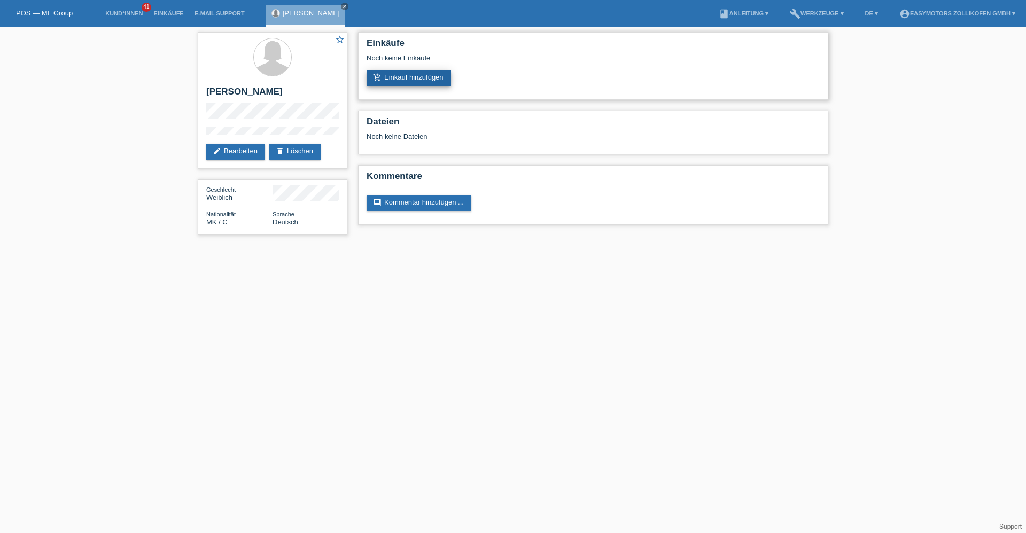  What do you see at coordinates (593, 179) in the screenshot?
I see `h2: Kommentare` at bounding box center [593, 179].